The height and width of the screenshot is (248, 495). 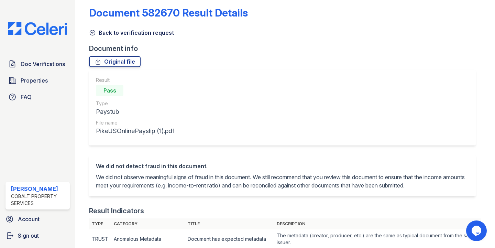 I want to click on div: We did not detect fraud in this document., so click(x=282, y=166).